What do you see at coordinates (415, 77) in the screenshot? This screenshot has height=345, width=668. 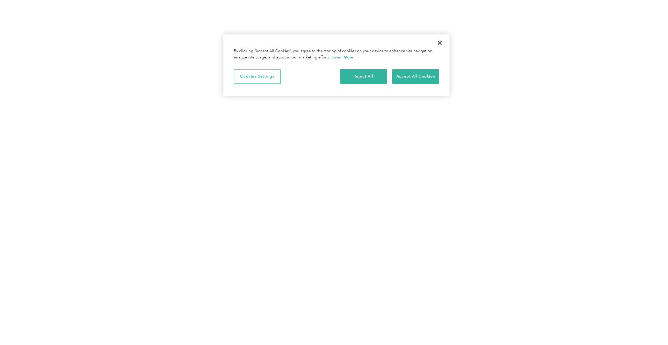 I see `button: Accept All Cookies` at bounding box center [415, 77].